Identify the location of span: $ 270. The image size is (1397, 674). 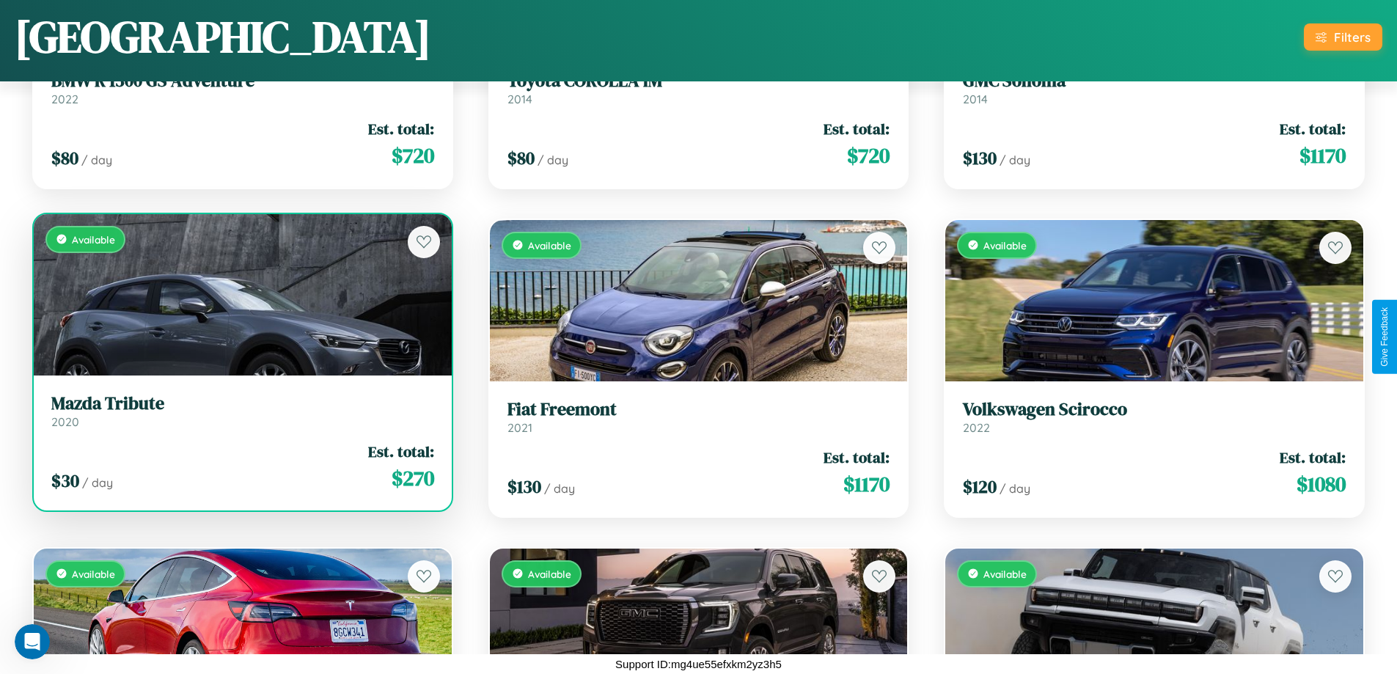
(413, 478).